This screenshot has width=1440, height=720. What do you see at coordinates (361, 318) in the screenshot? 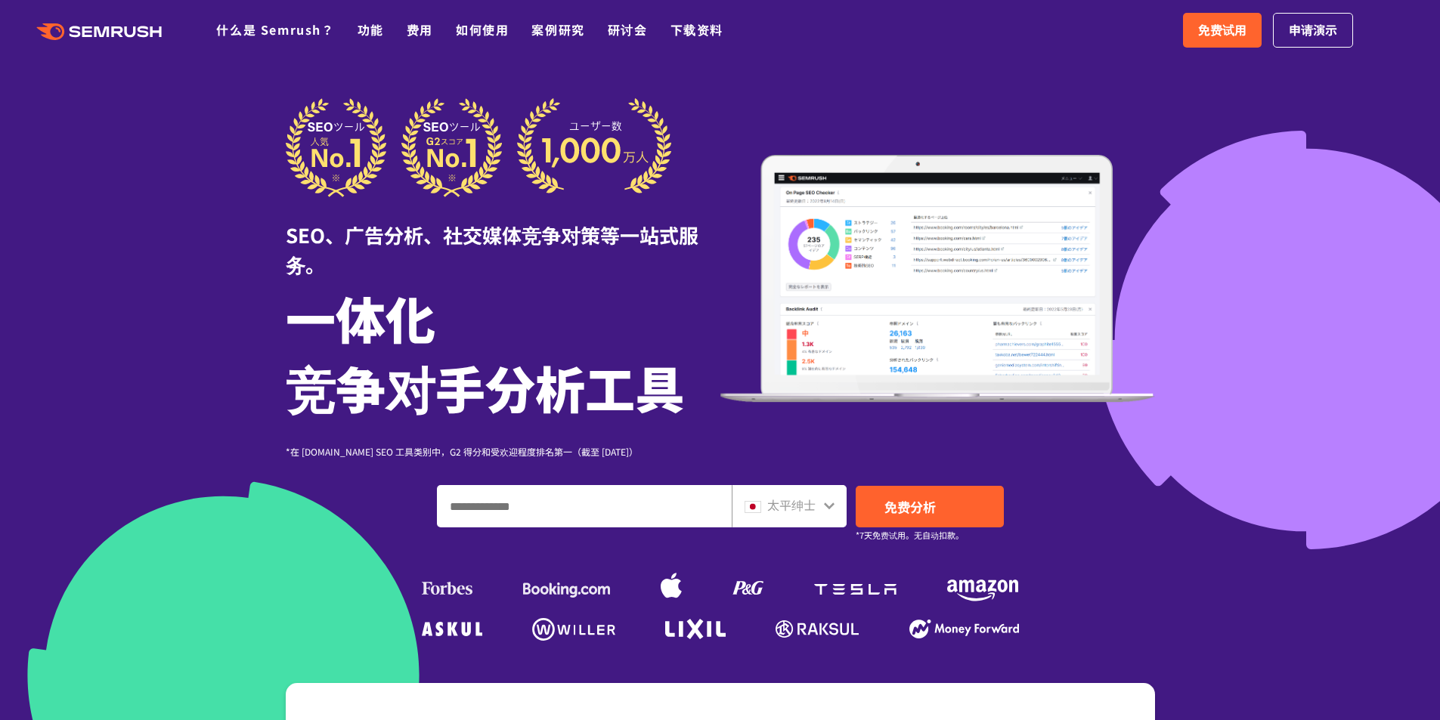
I see `font: 一体化` at bounding box center [361, 318].